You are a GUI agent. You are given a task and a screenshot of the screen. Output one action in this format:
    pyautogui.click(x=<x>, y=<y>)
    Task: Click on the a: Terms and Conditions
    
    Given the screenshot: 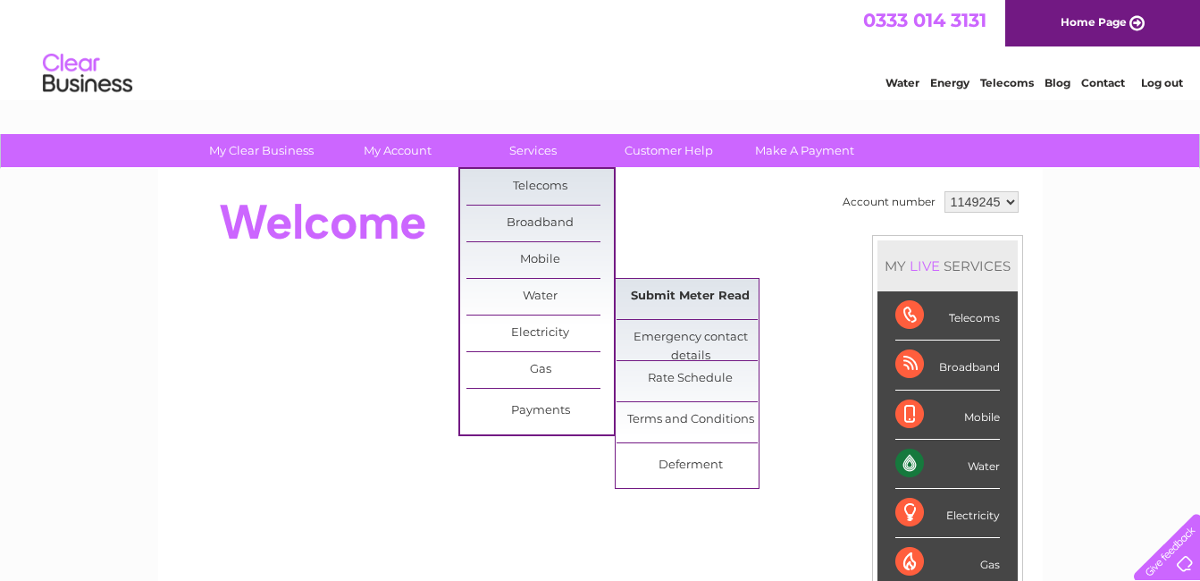 What is the action you would take?
    pyautogui.click(x=690, y=420)
    